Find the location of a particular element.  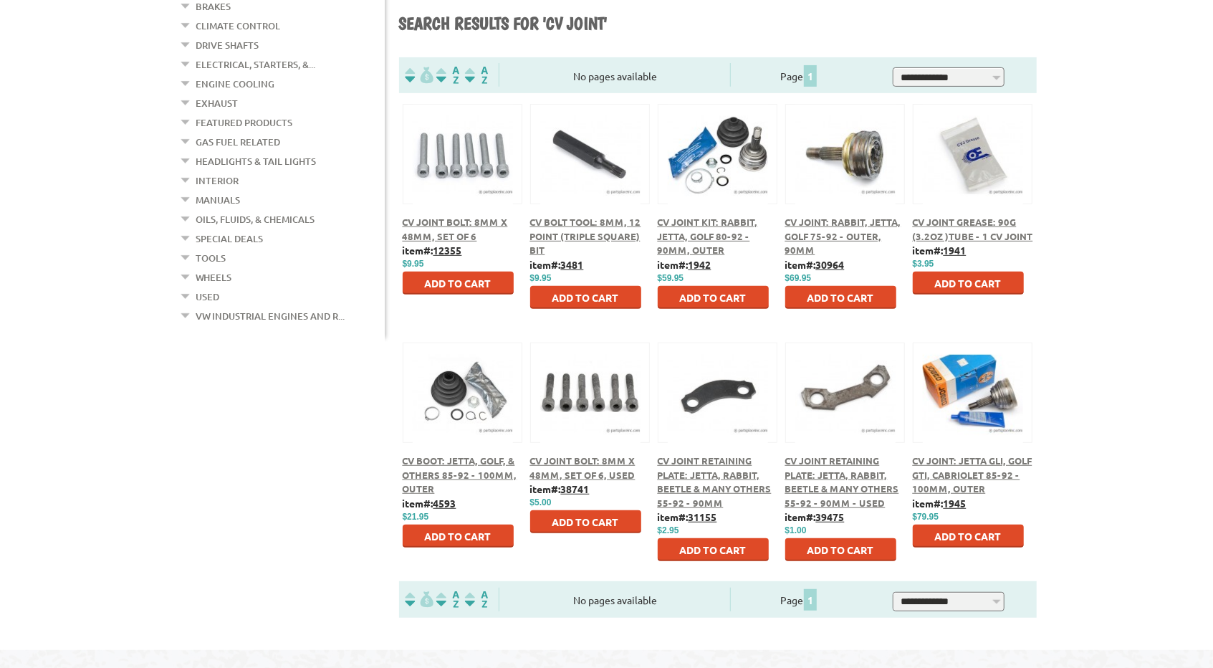

a: Used is located at coordinates (208, 297).